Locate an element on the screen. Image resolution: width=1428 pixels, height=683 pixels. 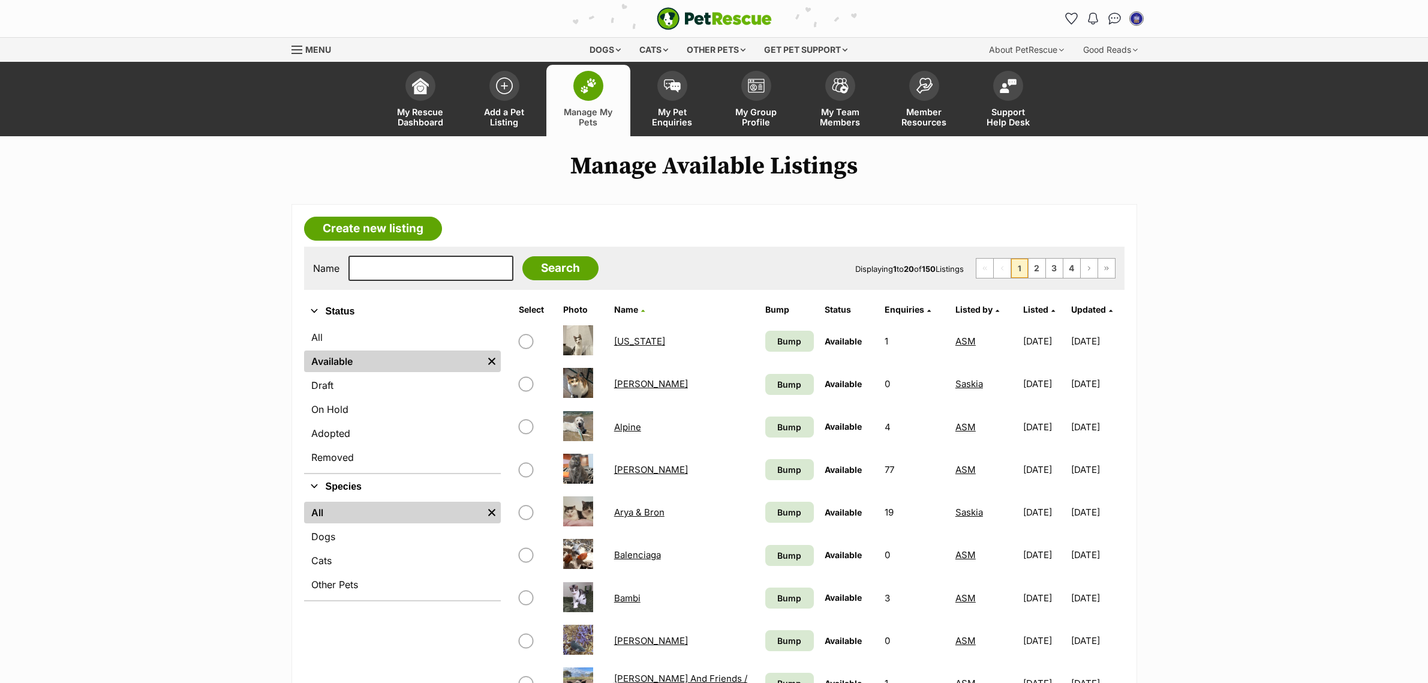
img: manage-my-pets-icon-02211641906a0b7f246fdf0571729dbe1e7629f14944591b6c1af311fb30b64b.svg is located at coordinates (589, 86).